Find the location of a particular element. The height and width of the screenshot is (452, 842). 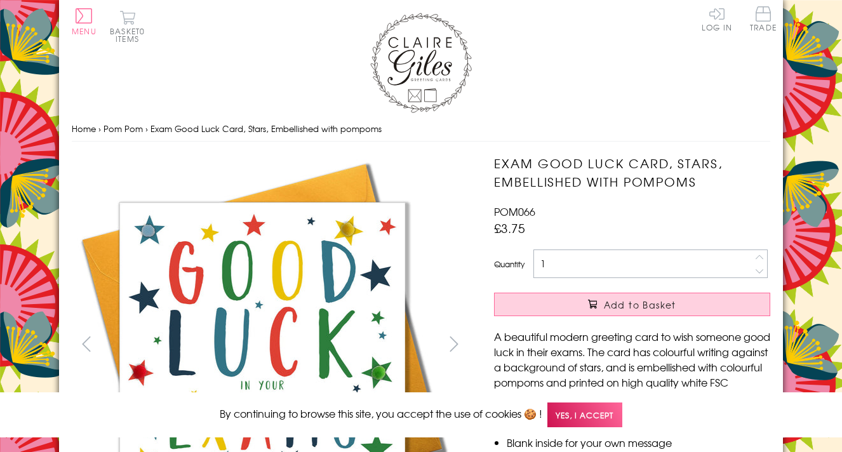

span: POM066 is located at coordinates (515, 212).